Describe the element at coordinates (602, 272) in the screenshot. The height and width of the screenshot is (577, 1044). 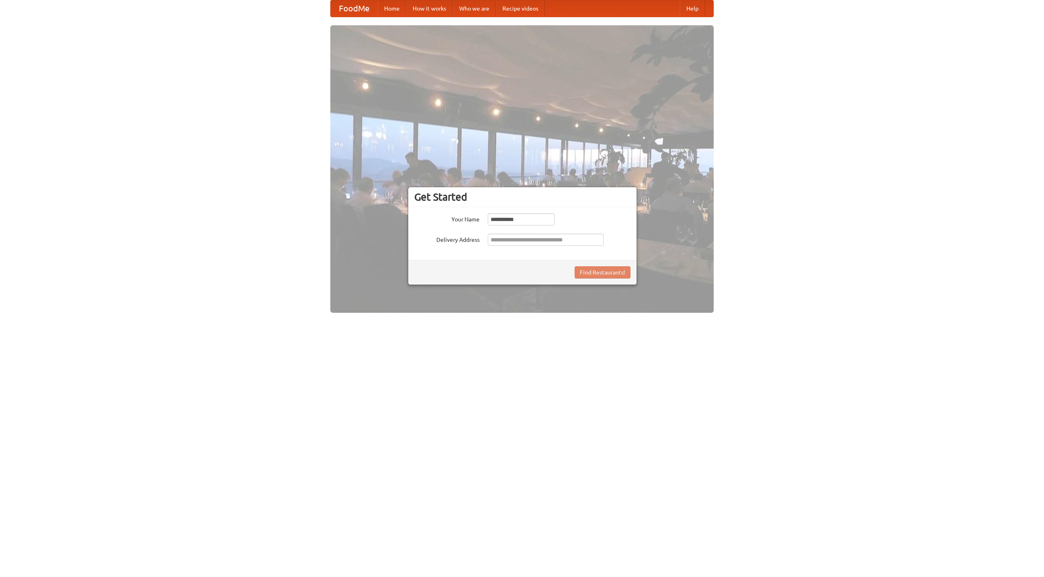
I see `button: Find Restaurants!` at that location.